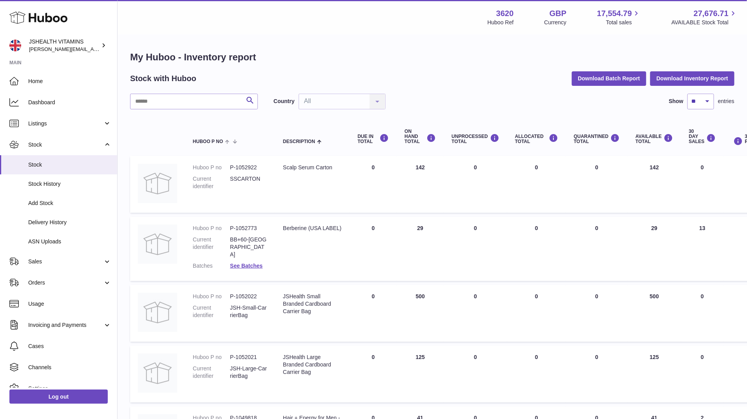  Describe the element at coordinates (64, 45) in the screenshot. I see `div: JSHEALTH VITAMINS` at that location.